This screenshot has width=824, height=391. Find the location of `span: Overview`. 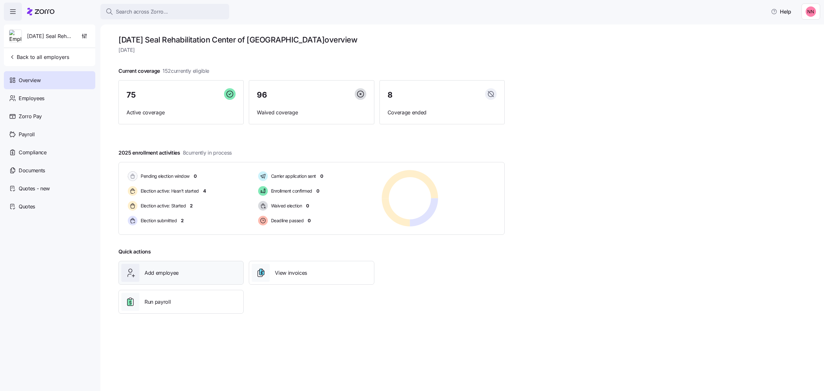

span: Overview is located at coordinates (30, 80).